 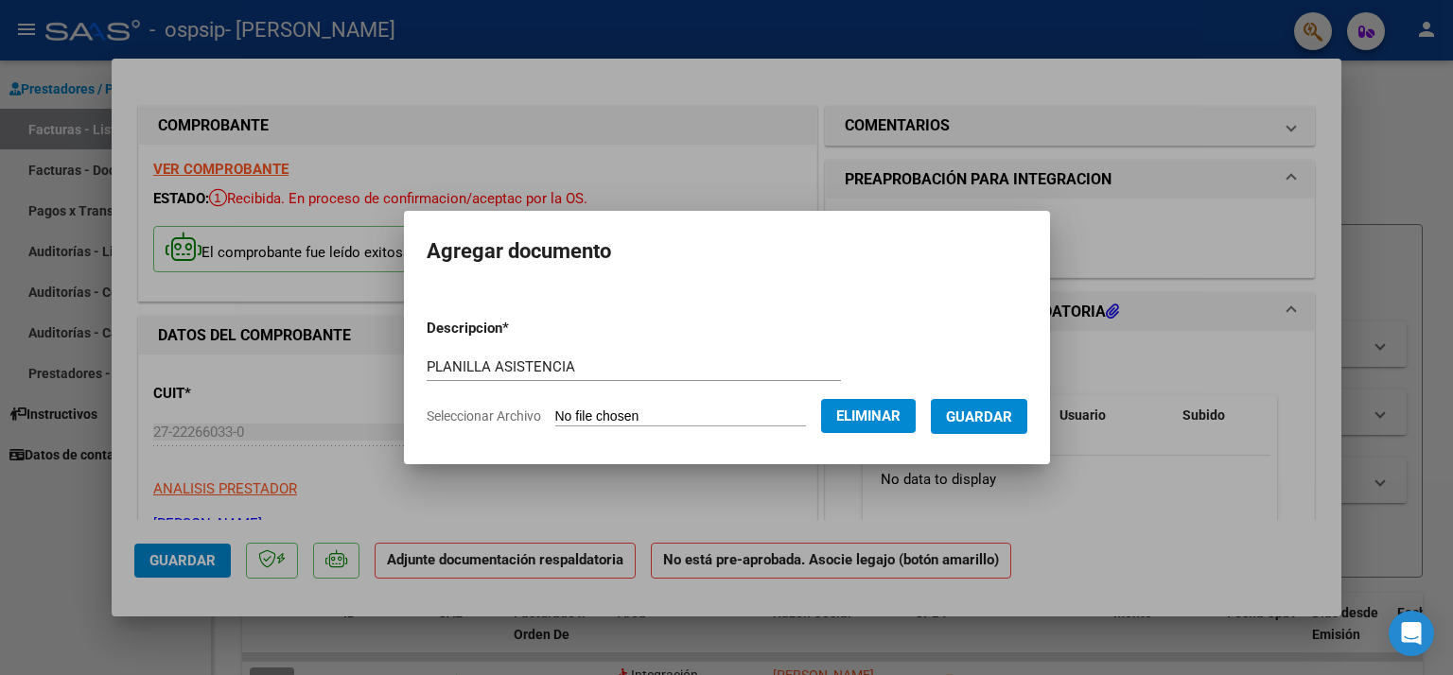 What do you see at coordinates (868, 416) in the screenshot?
I see `button: Eliminar` at bounding box center [868, 416].